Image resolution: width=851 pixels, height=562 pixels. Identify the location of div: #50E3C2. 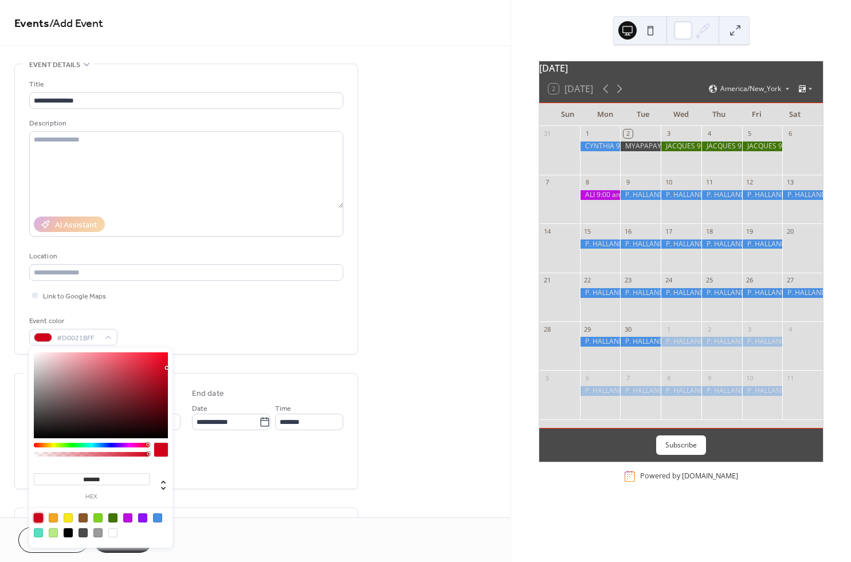
(38, 533).